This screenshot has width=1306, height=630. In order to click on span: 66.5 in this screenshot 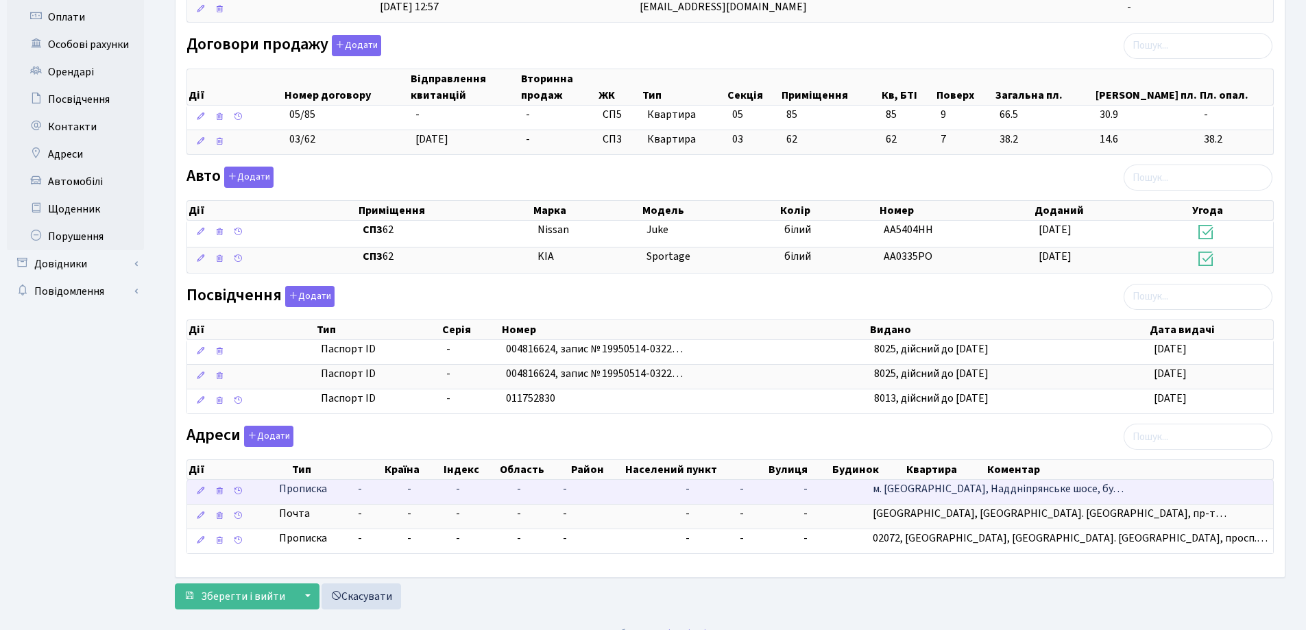, I will do `click(1044, 114)`.